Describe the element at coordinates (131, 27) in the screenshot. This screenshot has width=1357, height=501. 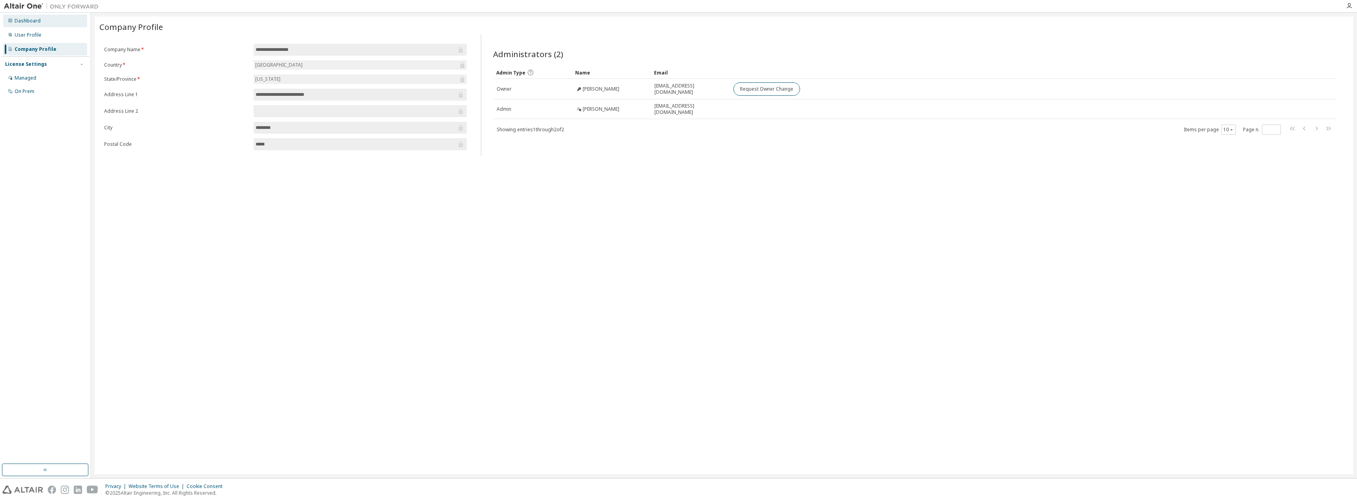
I see `span: Company Profile` at that location.